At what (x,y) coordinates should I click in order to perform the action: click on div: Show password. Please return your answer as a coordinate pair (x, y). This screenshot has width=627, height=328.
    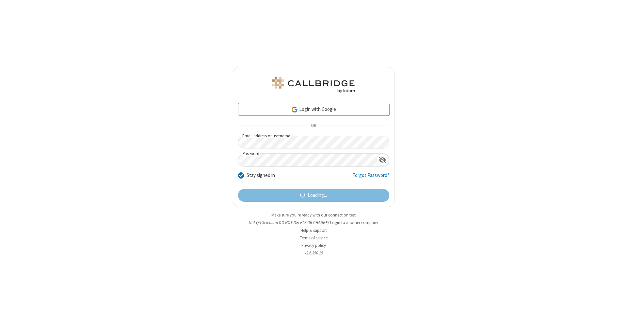
    Looking at the image, I should click on (382, 159).